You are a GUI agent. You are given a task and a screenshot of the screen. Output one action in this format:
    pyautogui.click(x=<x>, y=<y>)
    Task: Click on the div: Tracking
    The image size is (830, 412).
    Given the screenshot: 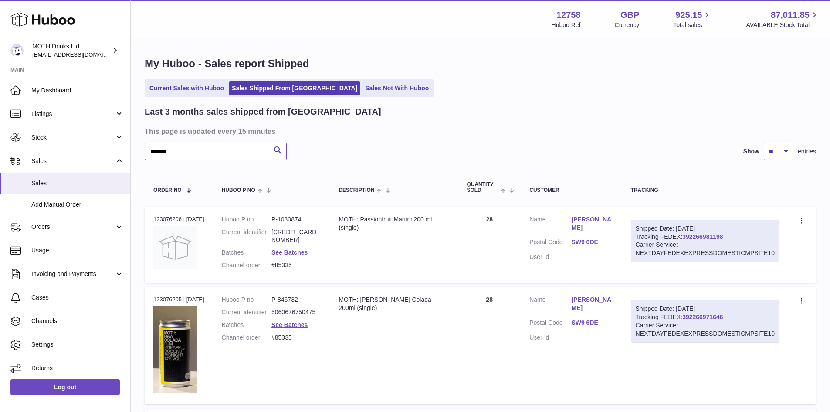 What is the action you would take?
    pyautogui.click(x=705, y=190)
    